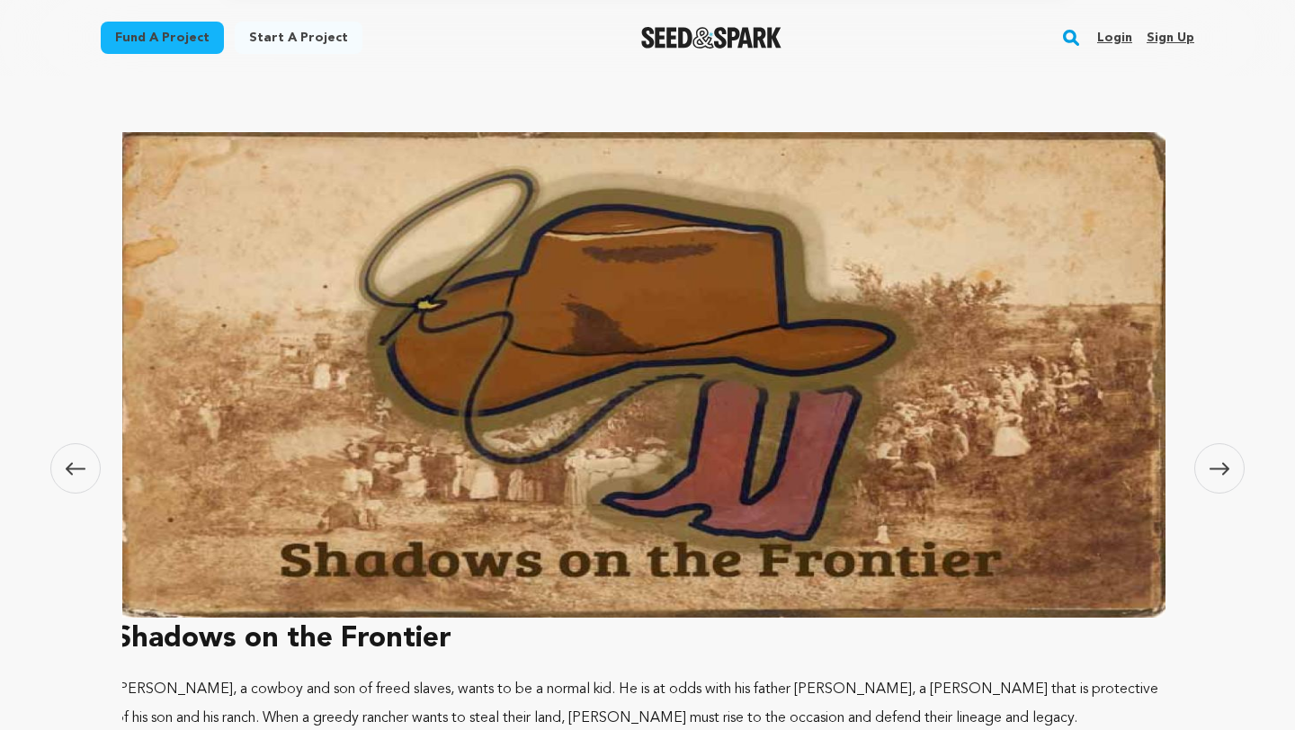 The image size is (1295, 730). I want to click on a: Sign up, so click(1170, 38).